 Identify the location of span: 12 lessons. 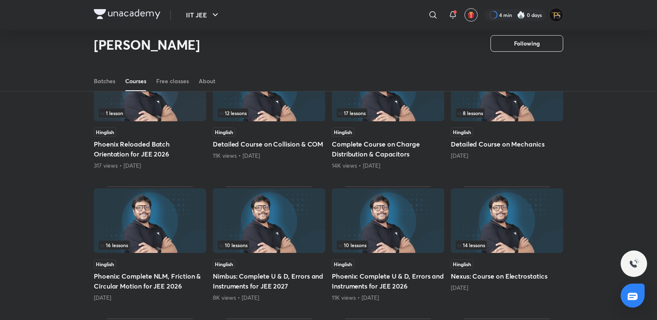
(233, 113).